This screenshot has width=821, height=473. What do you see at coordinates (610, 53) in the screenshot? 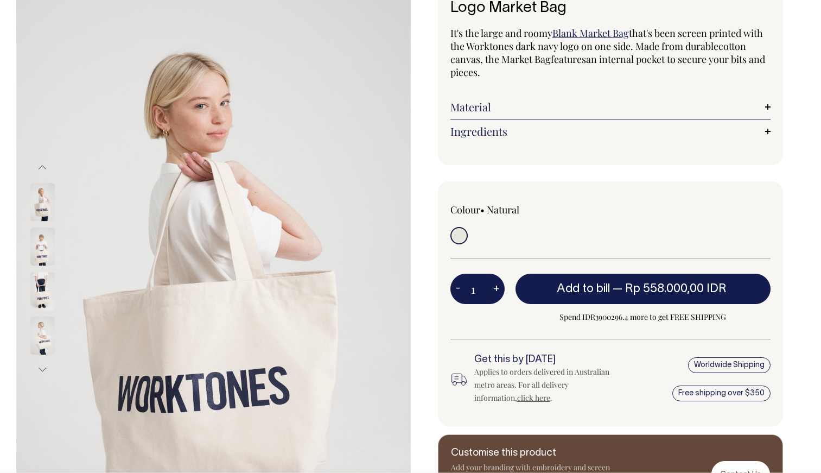
I see `p: It's the large and roomy that's been screen printed with the Worktones dark navy logo on one side...` at bounding box center [610, 53].